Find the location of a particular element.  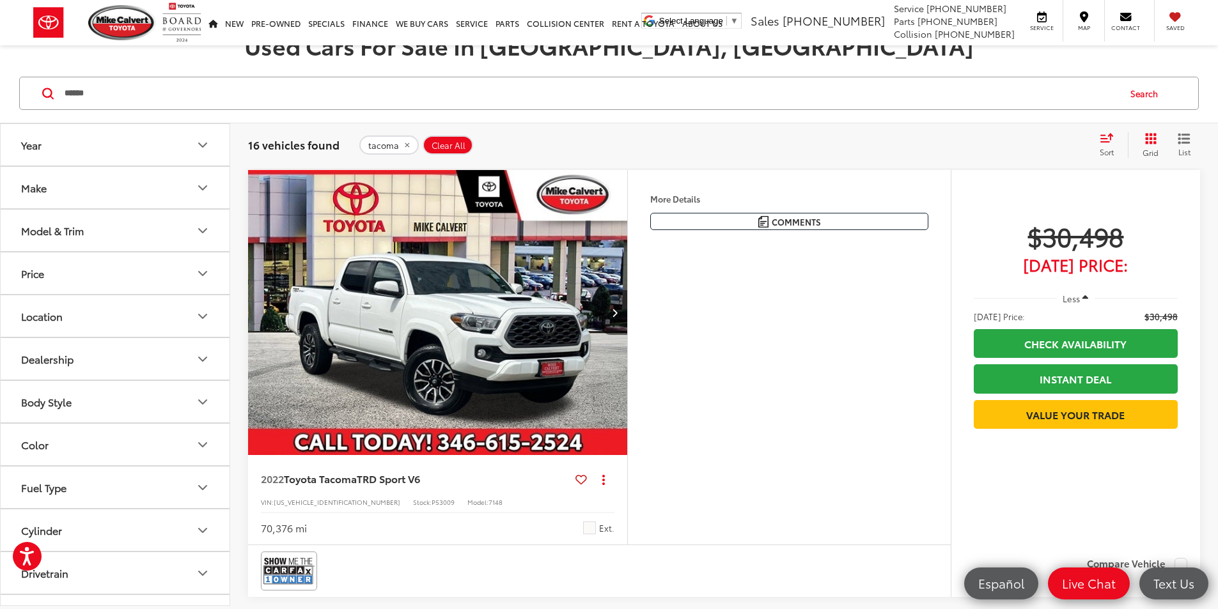

span: Toyota Tacoma is located at coordinates (320, 478).